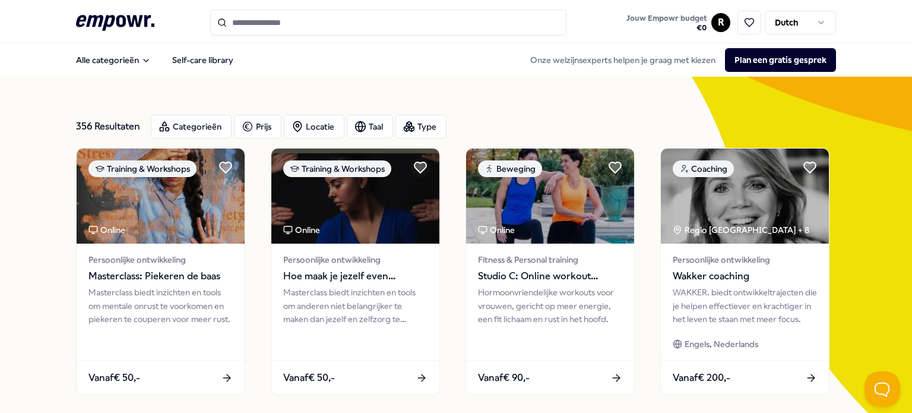  What do you see at coordinates (722, 344) in the screenshot?
I see `span: Engels, Nederlands` at bounding box center [722, 344].